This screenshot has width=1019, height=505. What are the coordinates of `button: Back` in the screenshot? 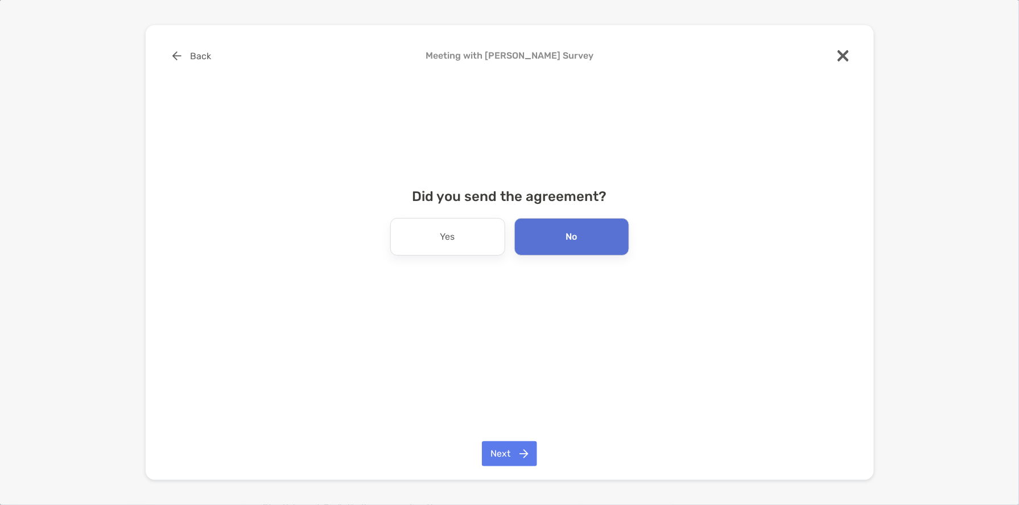 It's located at (192, 56).